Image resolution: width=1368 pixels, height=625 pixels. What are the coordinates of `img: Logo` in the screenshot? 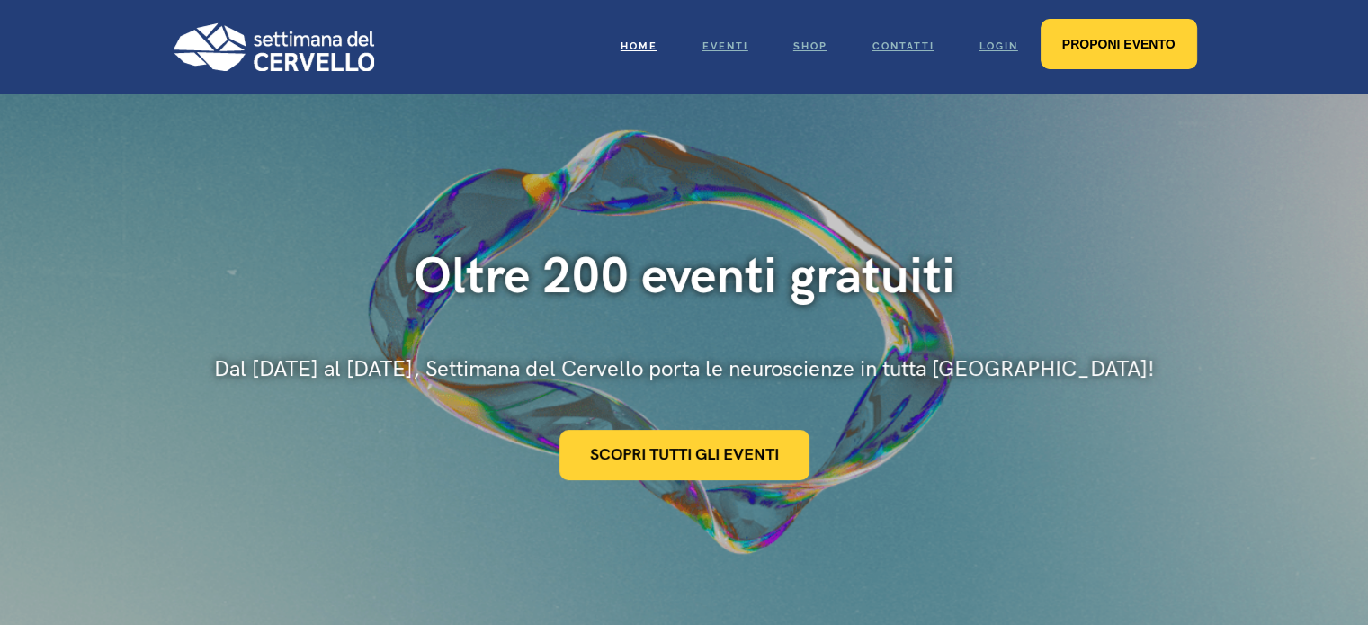 It's located at (273, 47).